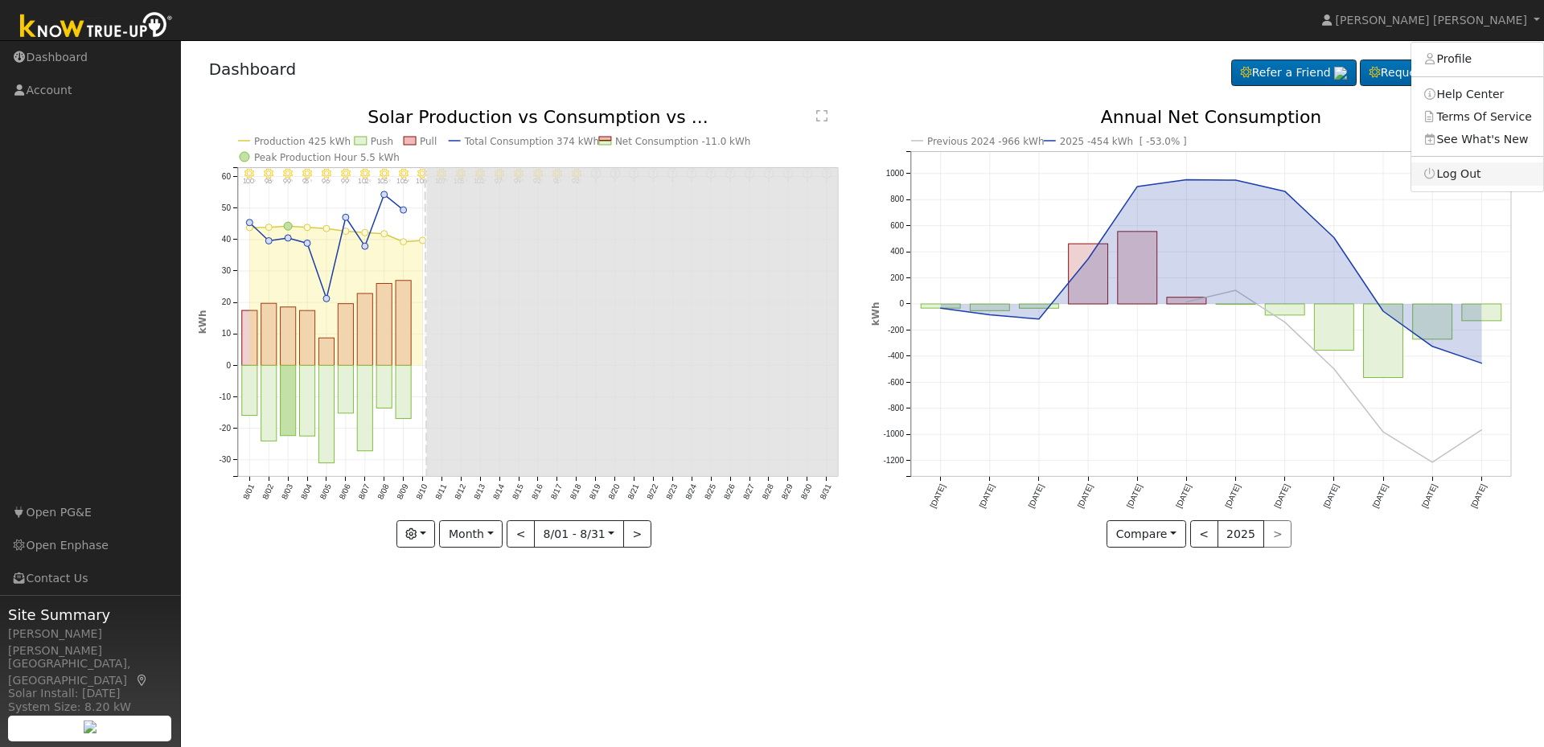 The height and width of the screenshot is (747, 1544). Describe the element at coordinates (287, 181) in the screenshot. I see `p: 99°` at that location.